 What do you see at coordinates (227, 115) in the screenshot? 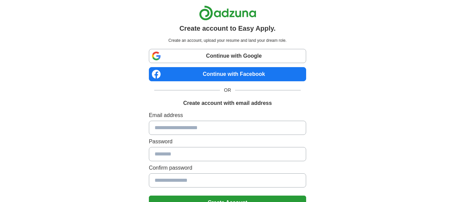
I see `label: Email address` at bounding box center [227, 115].